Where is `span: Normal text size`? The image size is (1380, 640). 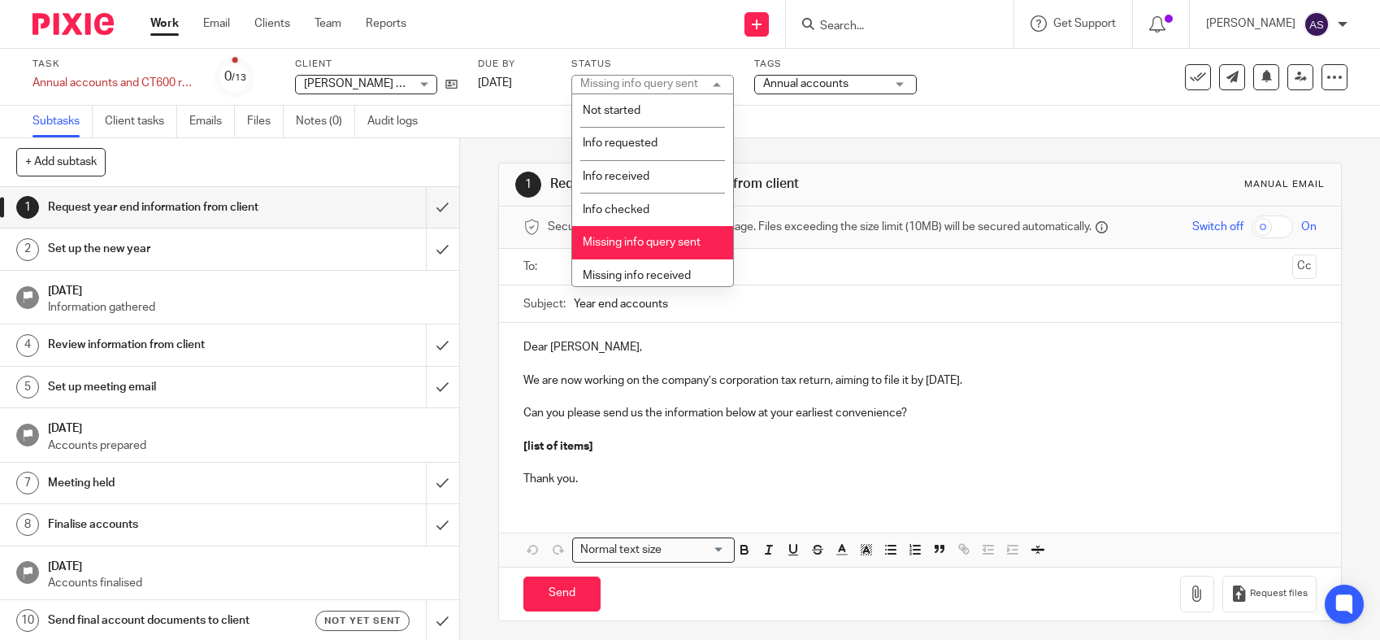 span: Normal text size is located at coordinates (620, 550).